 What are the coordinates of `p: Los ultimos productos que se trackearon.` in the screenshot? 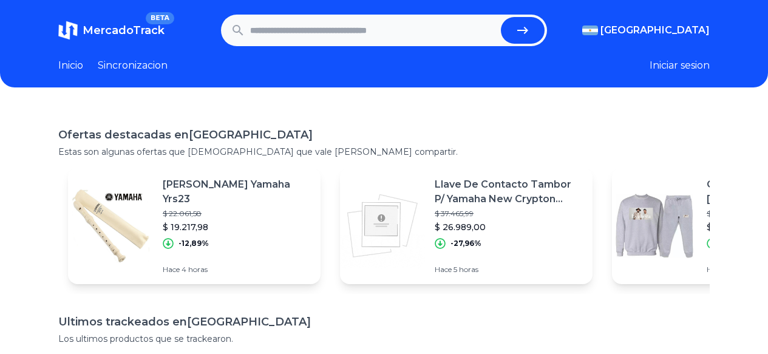 It's located at (384, 339).